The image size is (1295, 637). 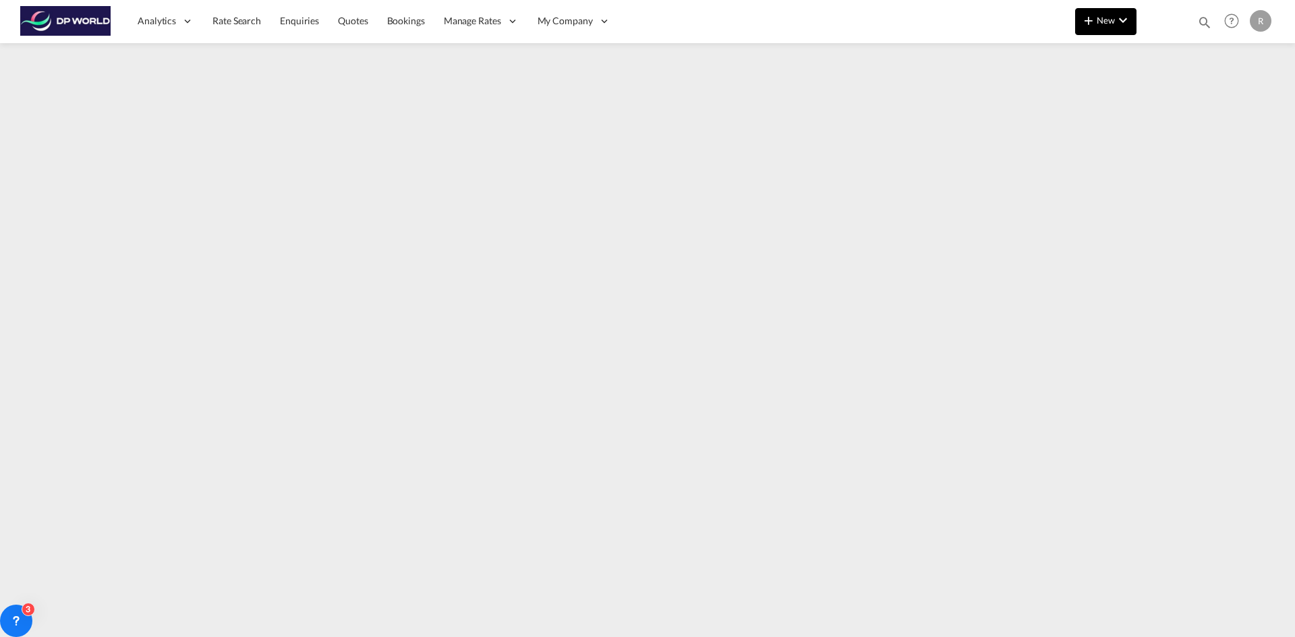 I want to click on span: Rate Search, so click(x=237, y=20).